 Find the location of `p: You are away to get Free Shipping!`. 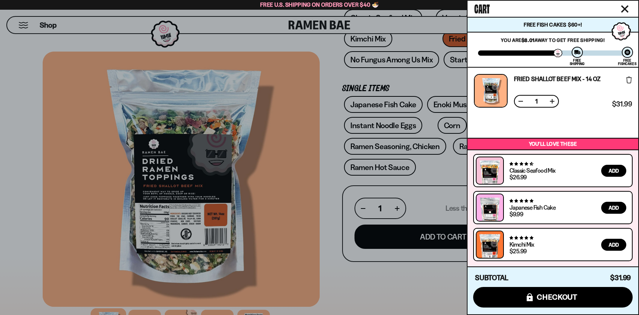

p: You are away to get Free Shipping! is located at coordinates (553, 40).